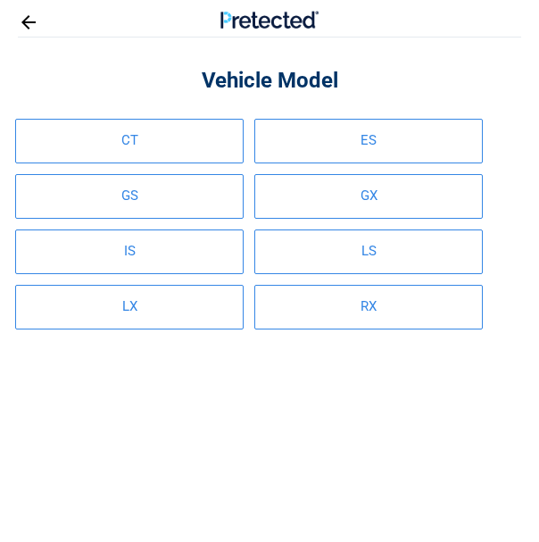  Describe the element at coordinates (369, 307) in the screenshot. I see `a: RX` at that location.